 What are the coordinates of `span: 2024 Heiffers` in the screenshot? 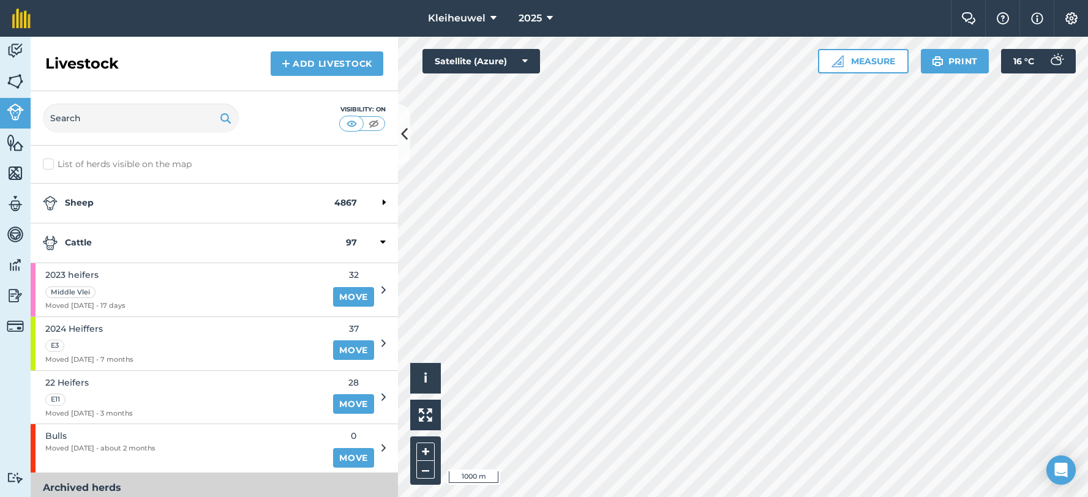 It's located at (89, 329).